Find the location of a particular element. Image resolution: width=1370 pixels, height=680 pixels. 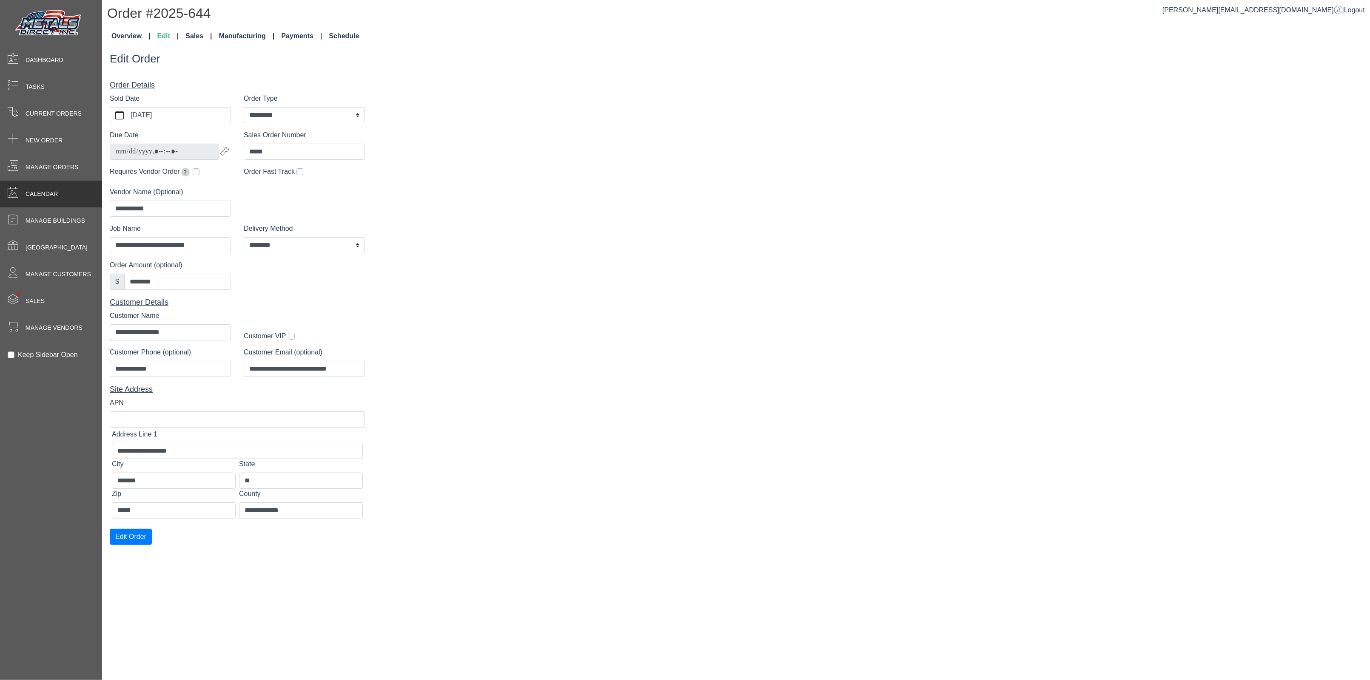

label: Order Fast Track is located at coordinates (269, 172).